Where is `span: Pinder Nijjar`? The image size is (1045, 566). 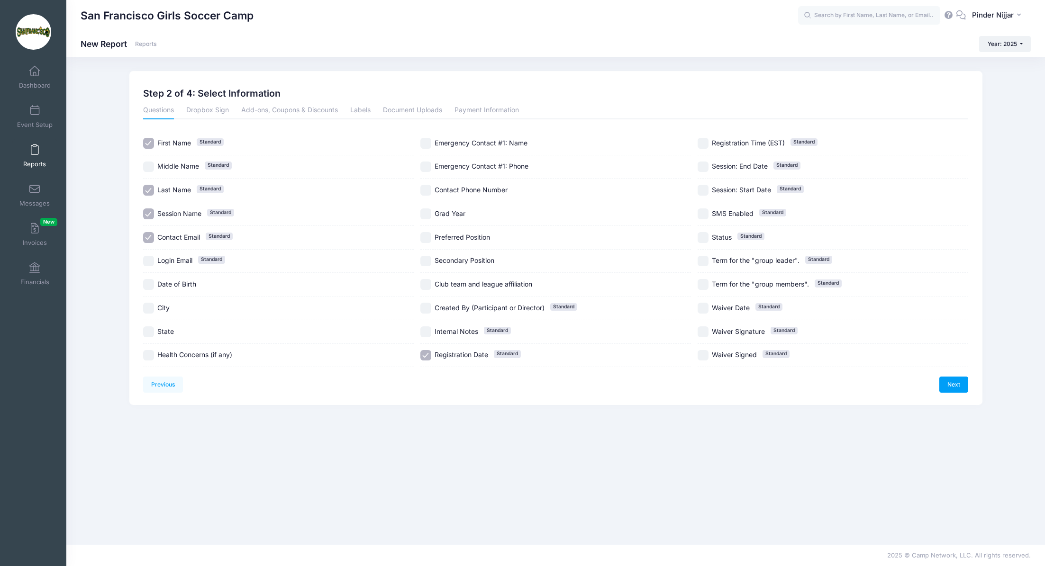
span: Pinder Nijjar is located at coordinates (992, 15).